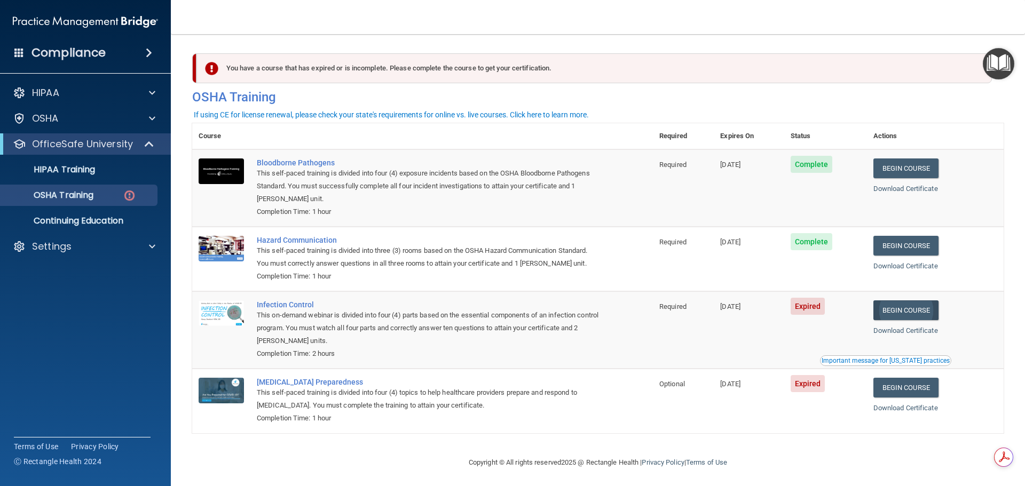 Image resolution: width=1025 pixels, height=486 pixels. I want to click on img: danger-circle.6113f641.png, so click(129, 195).